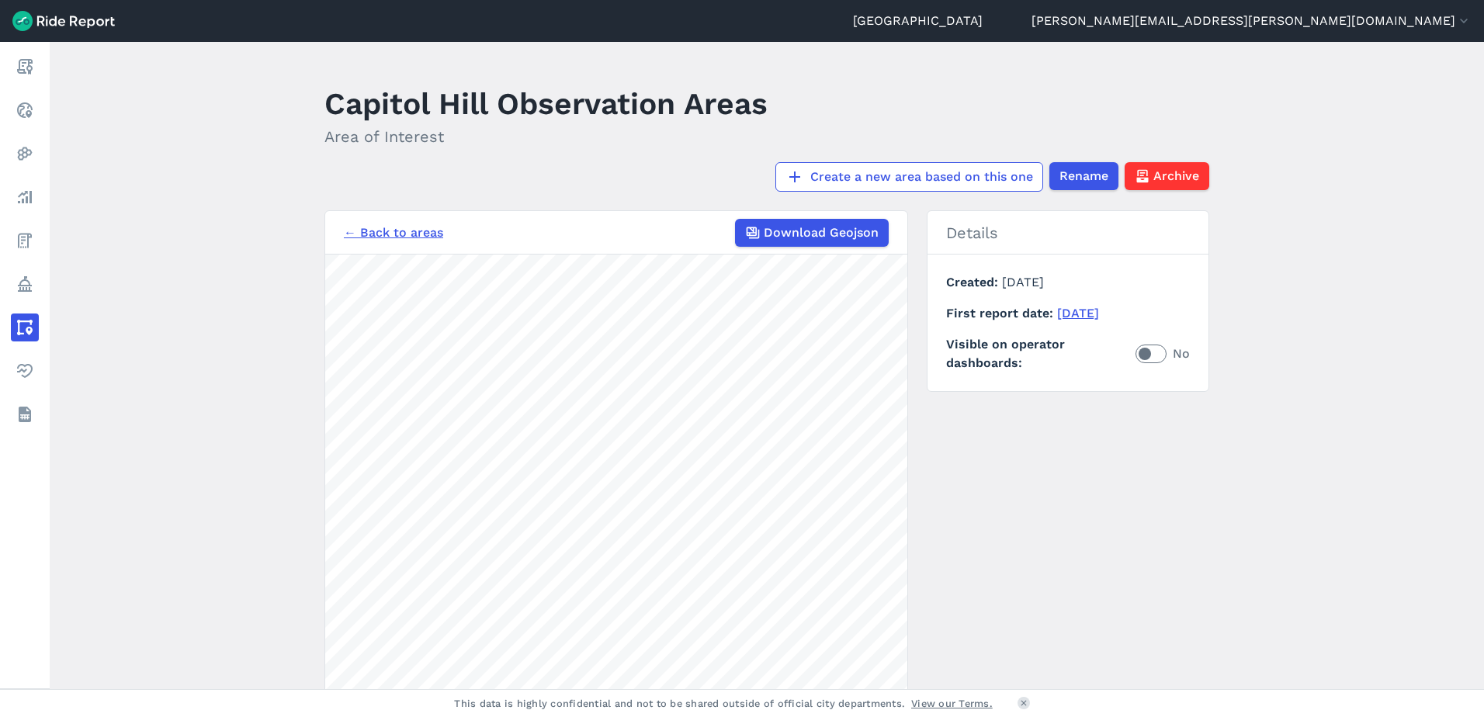 This screenshot has height=717, width=1484. I want to click on span: Visible on operator dashboards, so click(1041, 354).